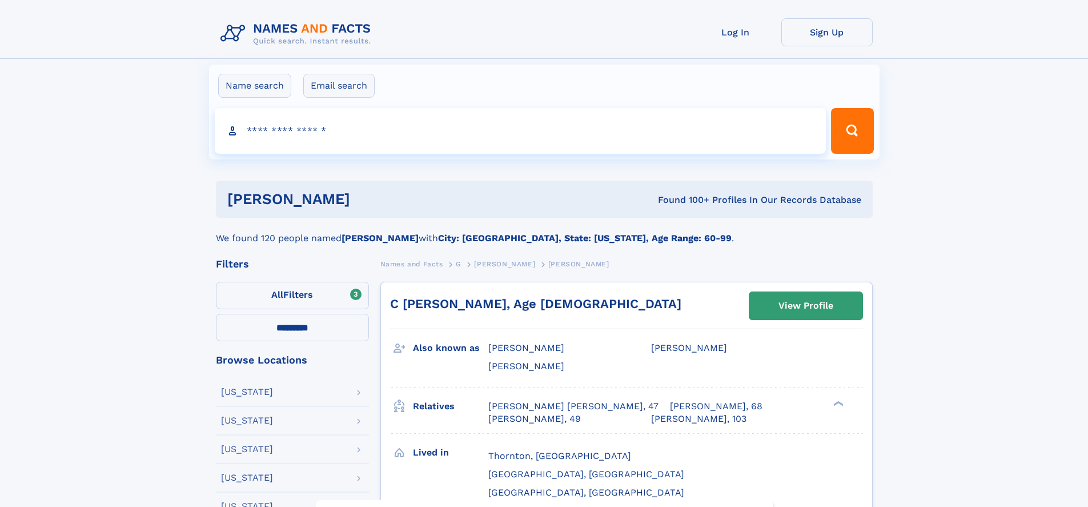 Image resolution: width=1088 pixels, height=507 pixels. What do you see at coordinates (277, 294) in the screenshot?
I see `span: All` at bounding box center [277, 294].